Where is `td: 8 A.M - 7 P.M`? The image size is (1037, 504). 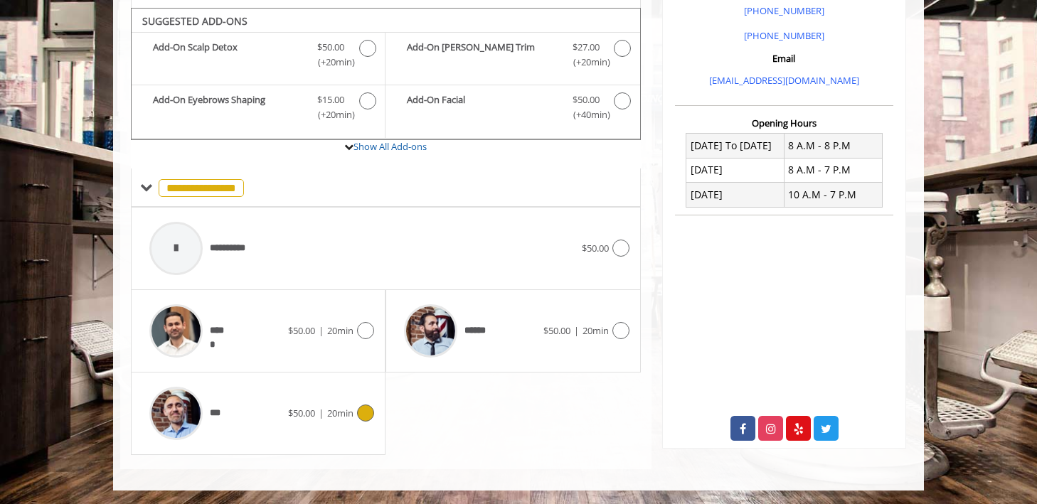
td: 8 A.M - 7 P.M is located at coordinates (833, 170).